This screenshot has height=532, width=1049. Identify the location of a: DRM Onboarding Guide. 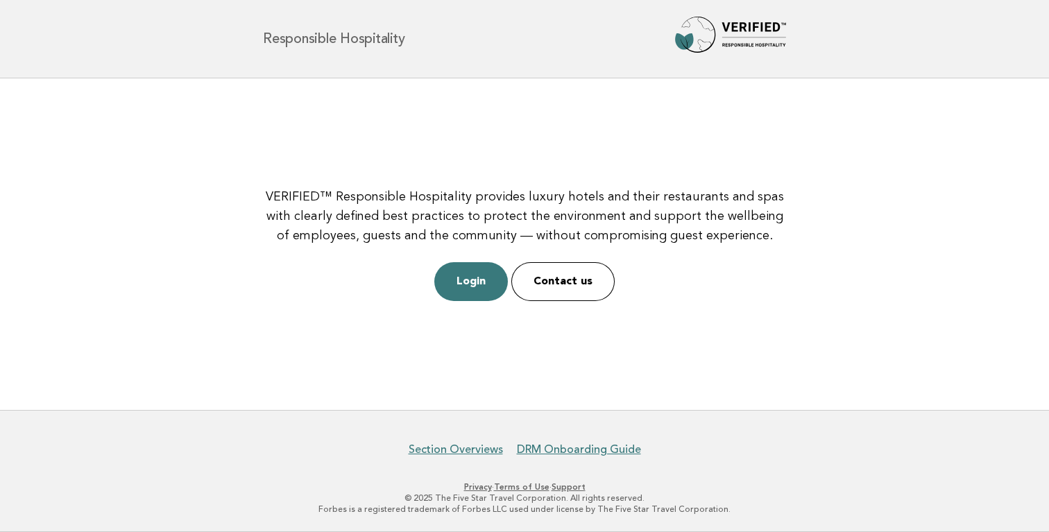
(579, 450).